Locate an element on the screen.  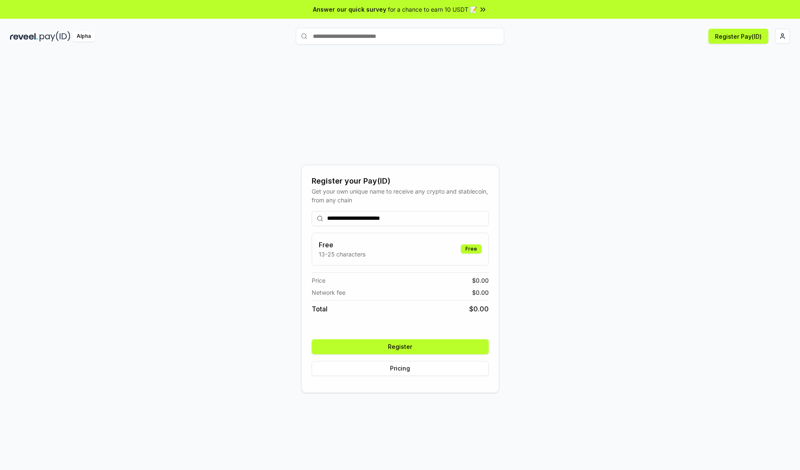
button: Register is located at coordinates (400, 347).